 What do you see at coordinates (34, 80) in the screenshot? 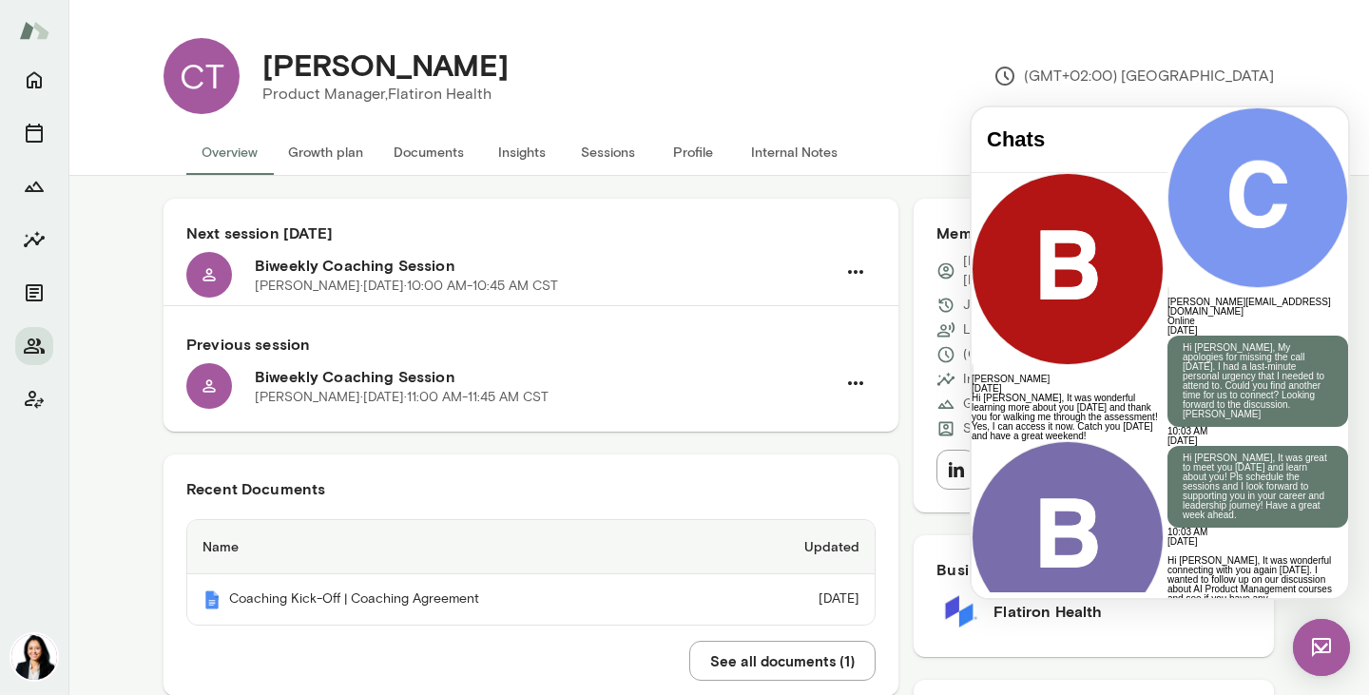
I see `button: Home` at bounding box center [34, 80].